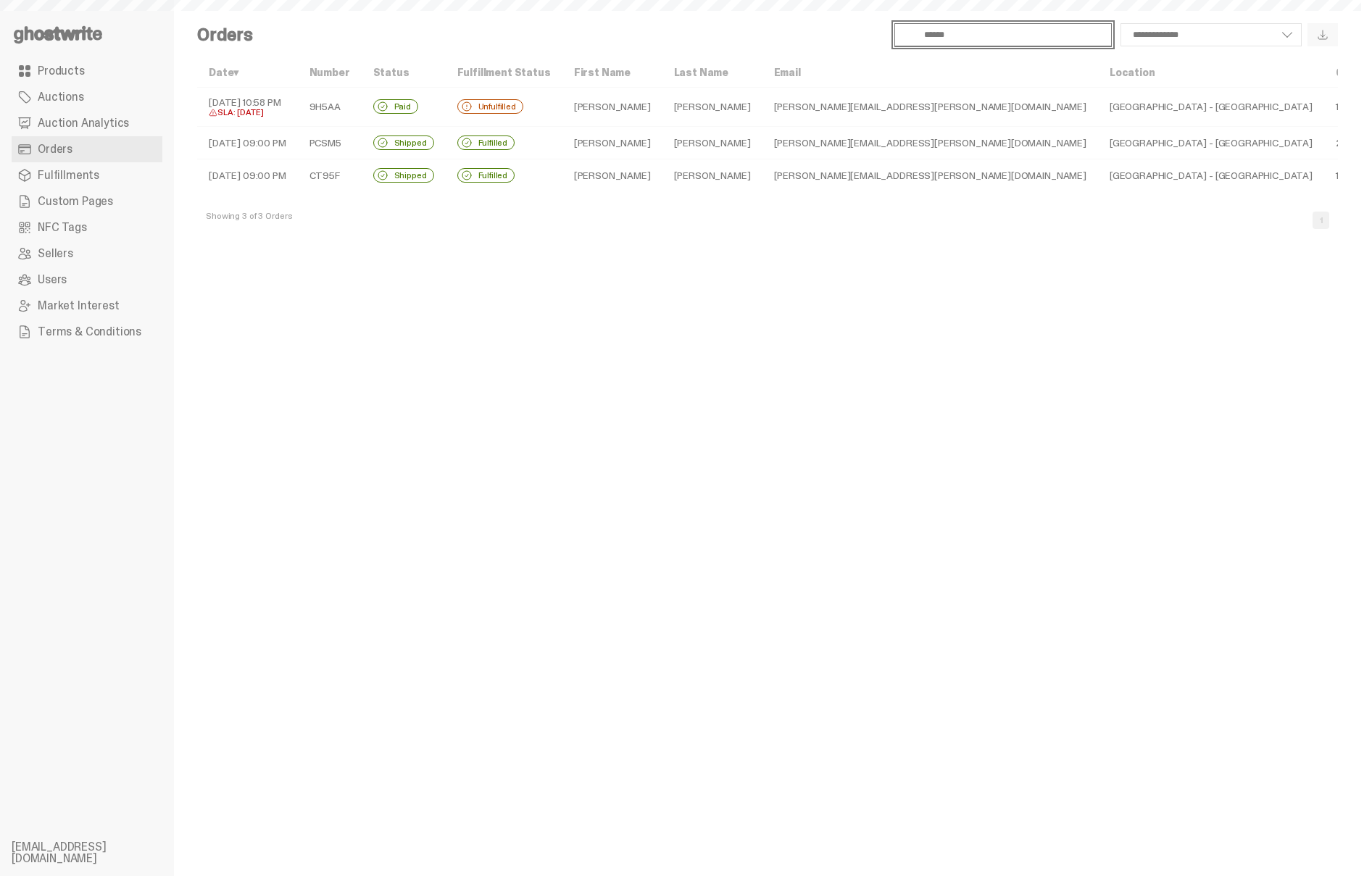 This screenshot has height=876, width=1372. I want to click on div: Unfulfilled, so click(490, 106).